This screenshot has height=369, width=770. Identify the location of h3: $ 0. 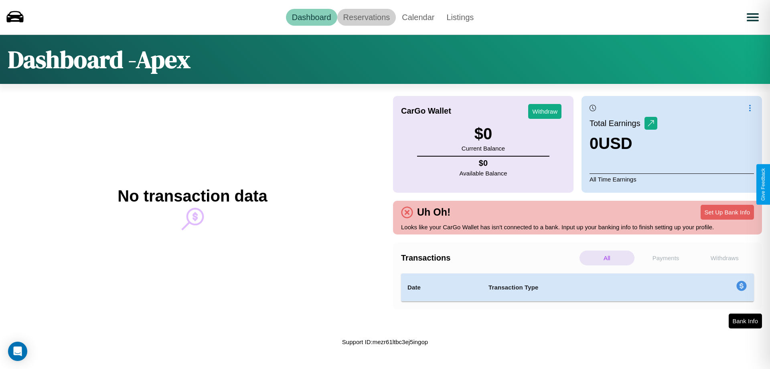
(483, 134).